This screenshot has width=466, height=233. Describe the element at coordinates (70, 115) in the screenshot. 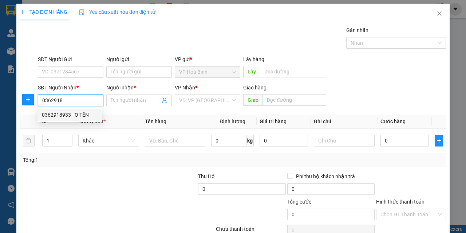

I see `div: 0362918933 - O TÊN` at that location.